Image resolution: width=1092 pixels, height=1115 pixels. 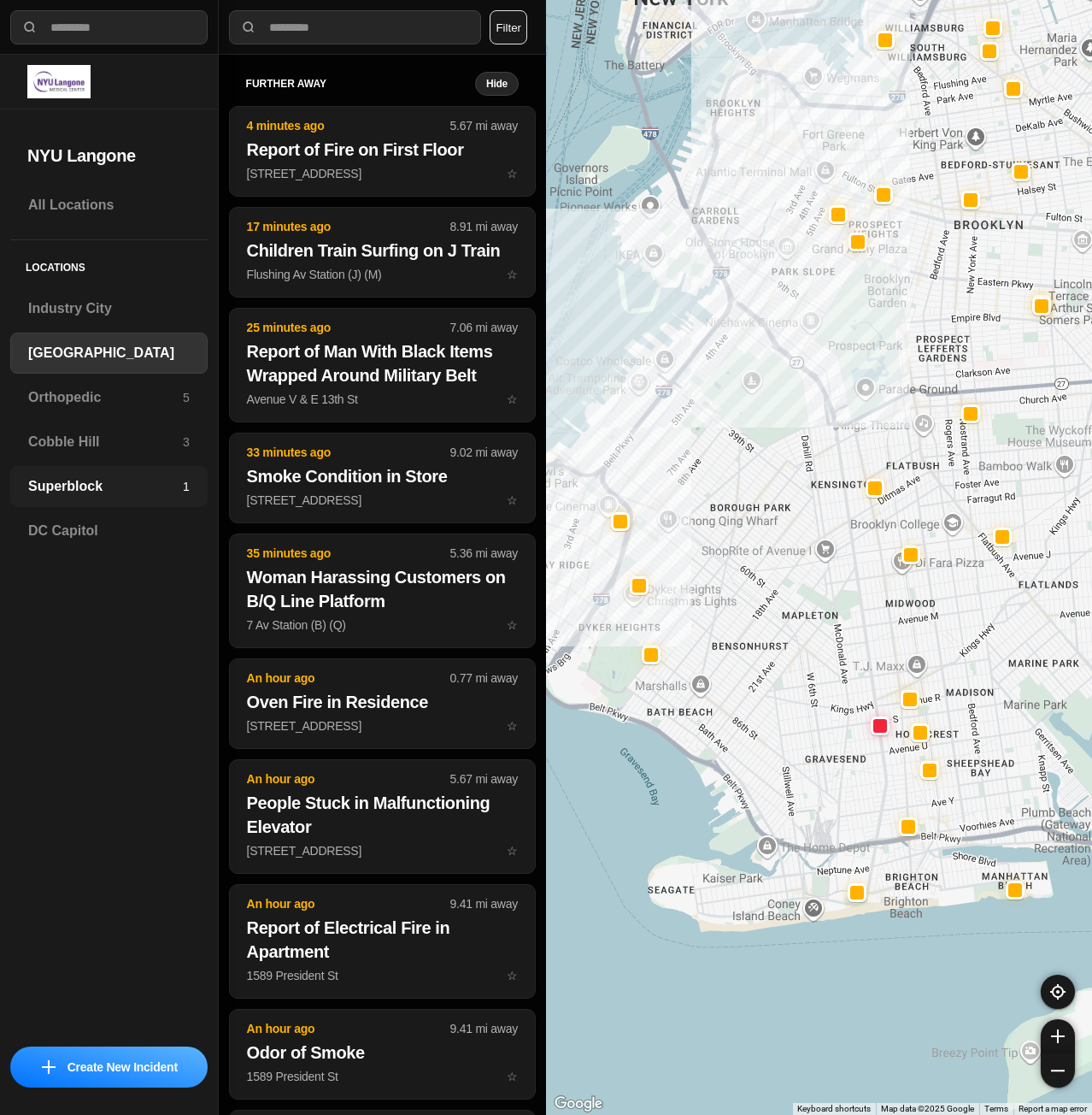 What do you see at coordinates (382, 398) in the screenshot?
I see `a: 25 minutes ago7.06 mi awayReport of Man With Black Items Wrapped Around Military BeltAvenue V & E...` at bounding box center [382, 398].